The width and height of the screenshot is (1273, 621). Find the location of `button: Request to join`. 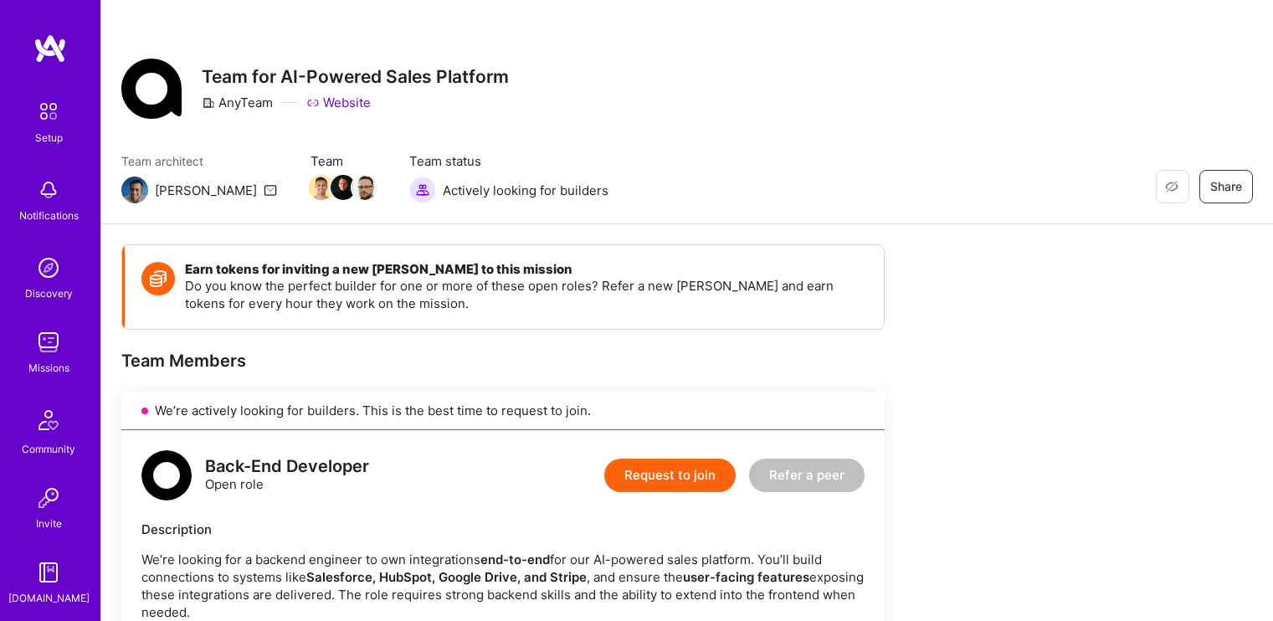

button: Request to join is located at coordinates (670, 476).